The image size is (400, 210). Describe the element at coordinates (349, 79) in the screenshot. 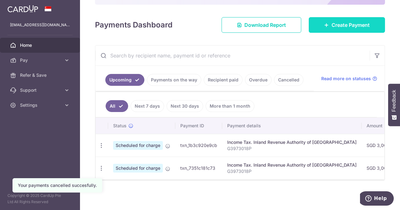

I see `a: Read more on statuses` at that location.